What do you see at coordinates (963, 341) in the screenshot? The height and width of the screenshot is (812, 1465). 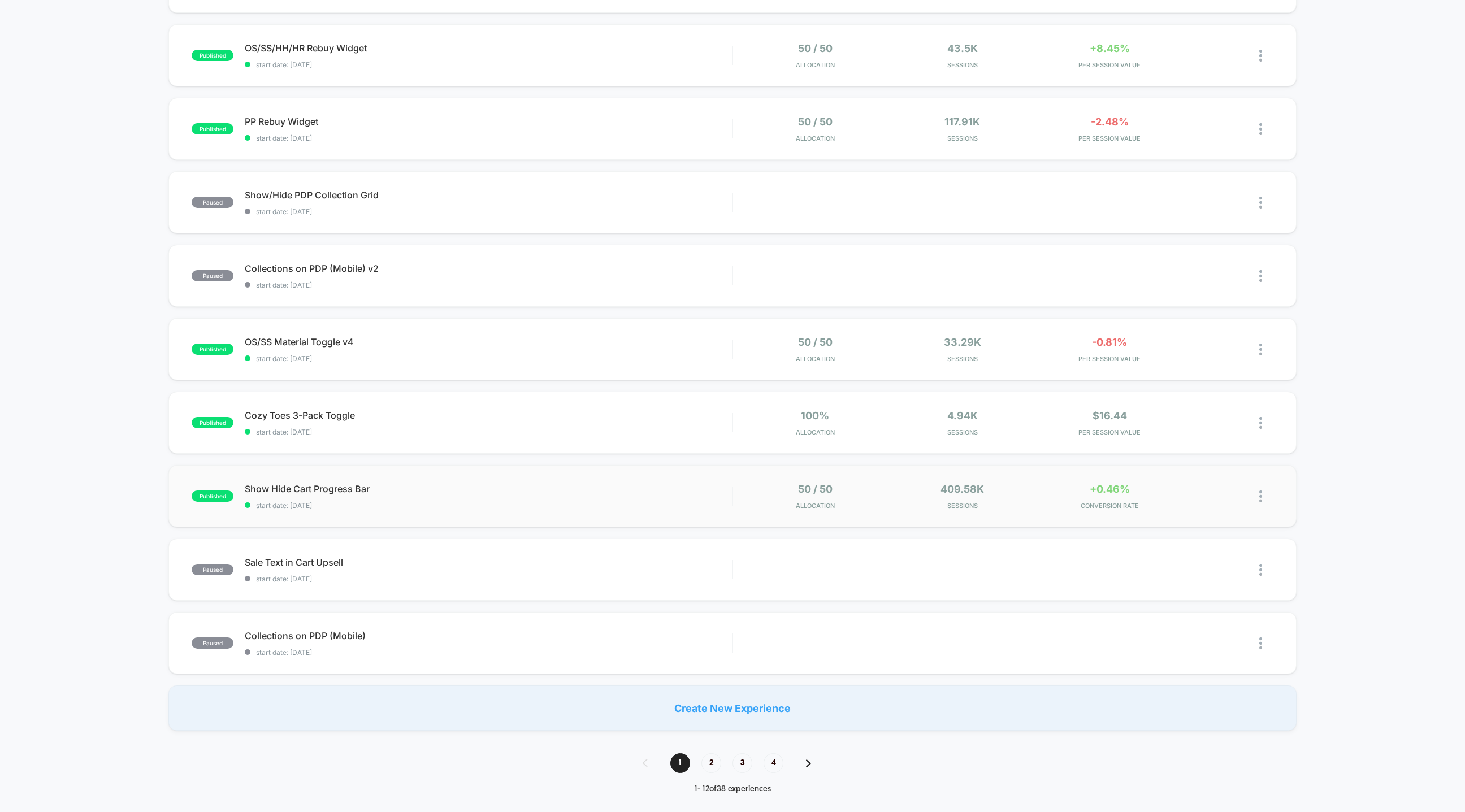 I see `span: 33.29k` at bounding box center [963, 341].